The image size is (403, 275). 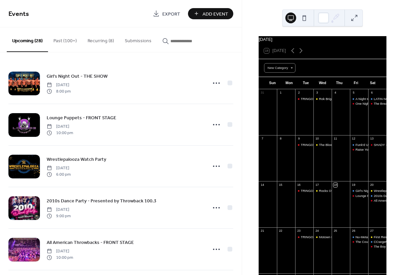 I want to click on div: 7, so click(x=262, y=139).